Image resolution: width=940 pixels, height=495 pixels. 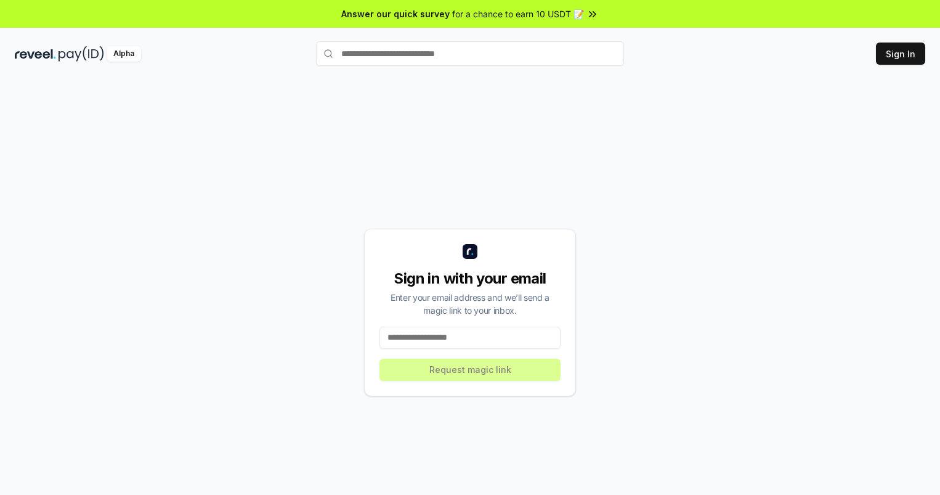 I want to click on div: Alpha, so click(x=124, y=54).